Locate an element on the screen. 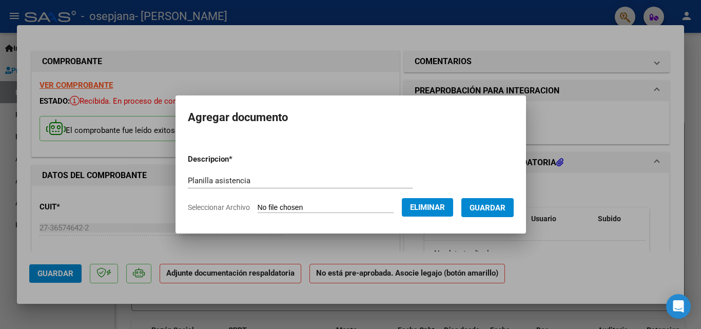 This screenshot has height=329, width=701. div: Open Intercom Messenger is located at coordinates (678, 306).